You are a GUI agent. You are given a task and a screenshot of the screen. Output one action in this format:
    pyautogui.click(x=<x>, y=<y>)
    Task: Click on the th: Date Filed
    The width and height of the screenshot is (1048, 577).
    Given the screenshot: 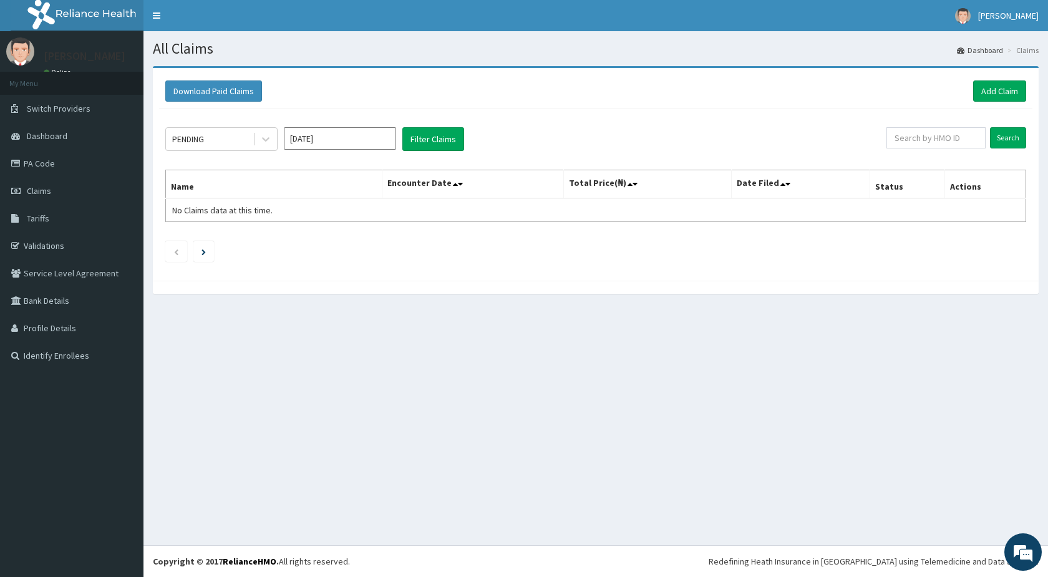 What is the action you would take?
    pyautogui.click(x=800, y=185)
    